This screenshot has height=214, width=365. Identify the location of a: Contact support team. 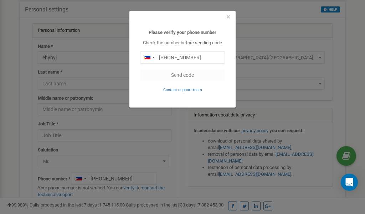
(183, 89).